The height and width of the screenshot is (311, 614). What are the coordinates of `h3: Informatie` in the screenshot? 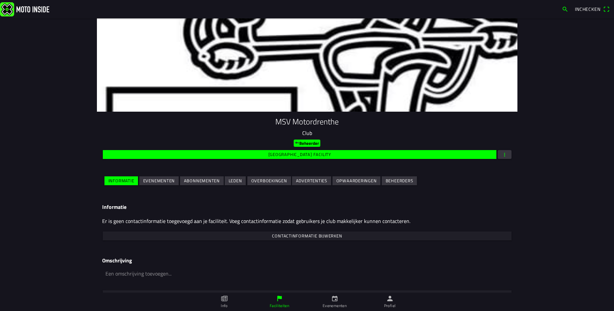 It's located at (307, 207).